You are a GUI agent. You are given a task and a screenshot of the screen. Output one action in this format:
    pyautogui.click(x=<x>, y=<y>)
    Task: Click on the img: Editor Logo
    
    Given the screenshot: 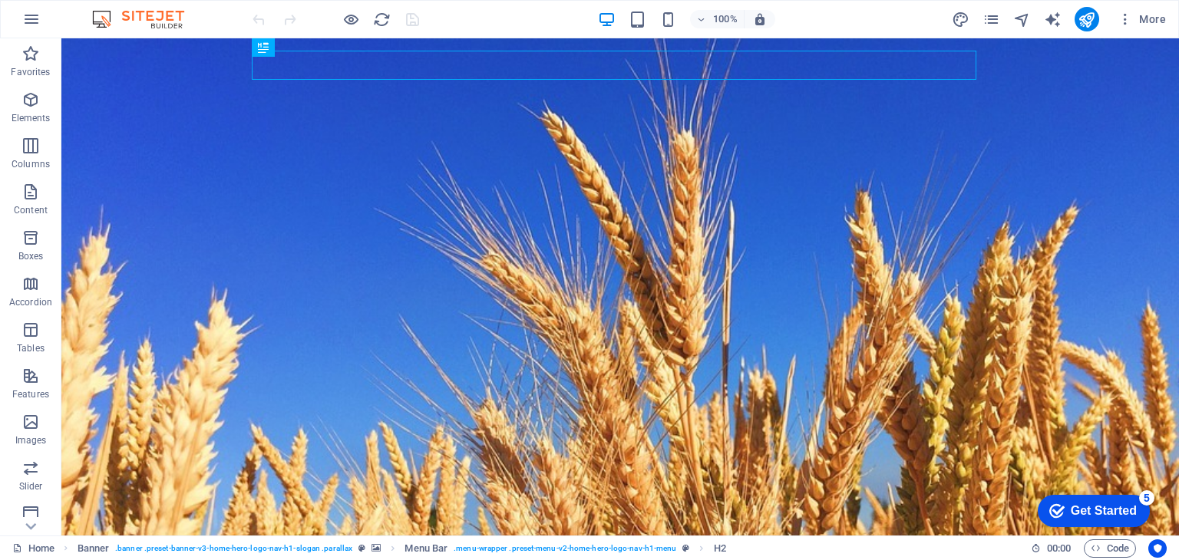 What is the action you would take?
    pyautogui.click(x=146, y=19)
    